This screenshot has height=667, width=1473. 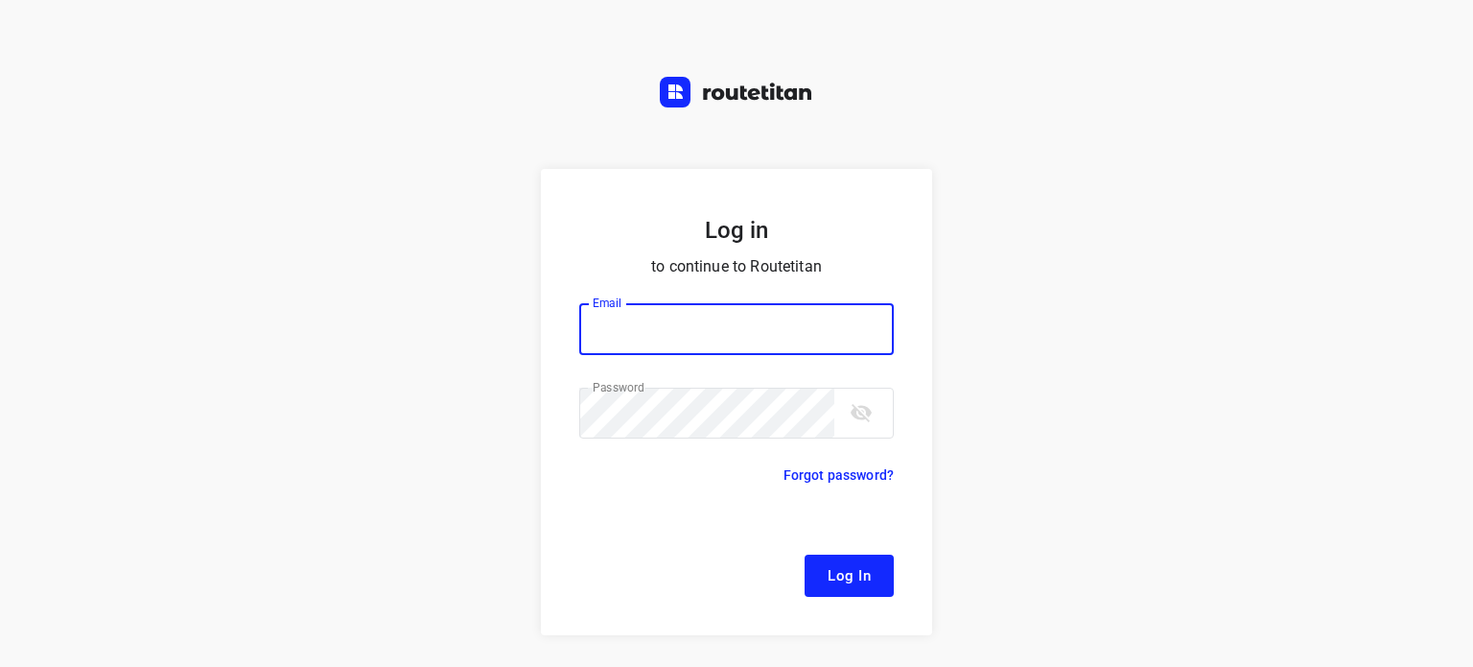 What do you see at coordinates (737, 230) in the screenshot?
I see `h5: Log in` at bounding box center [737, 230].